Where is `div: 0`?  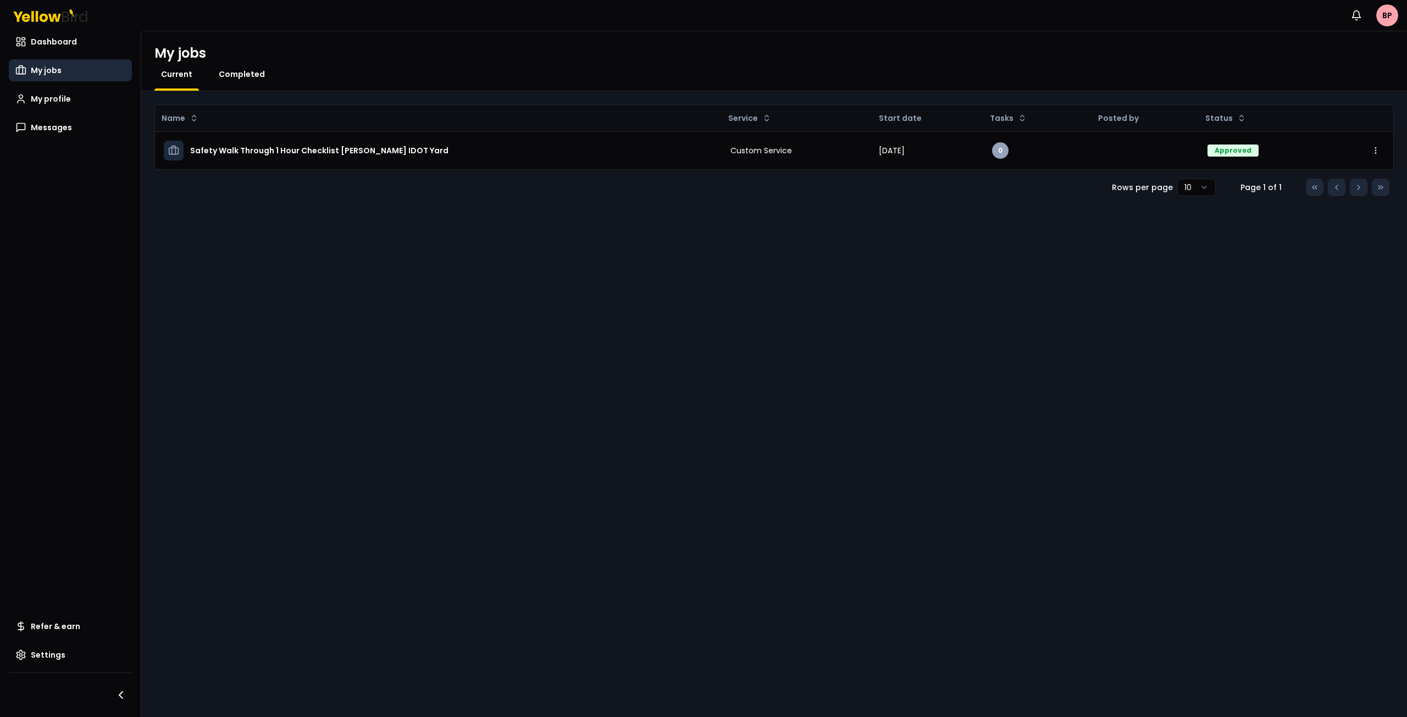 div: 0 is located at coordinates (1001, 151).